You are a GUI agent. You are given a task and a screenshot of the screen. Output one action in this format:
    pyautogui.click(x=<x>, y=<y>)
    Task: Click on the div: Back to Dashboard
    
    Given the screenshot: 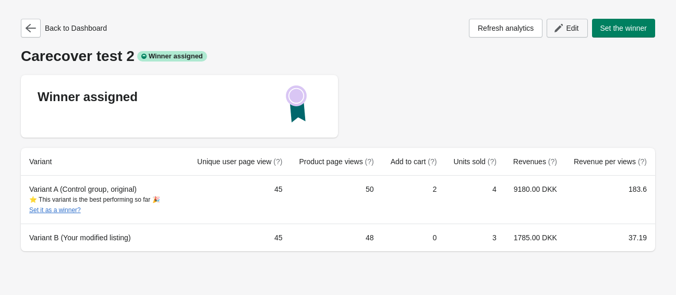 What is the action you would take?
    pyautogui.click(x=64, y=28)
    